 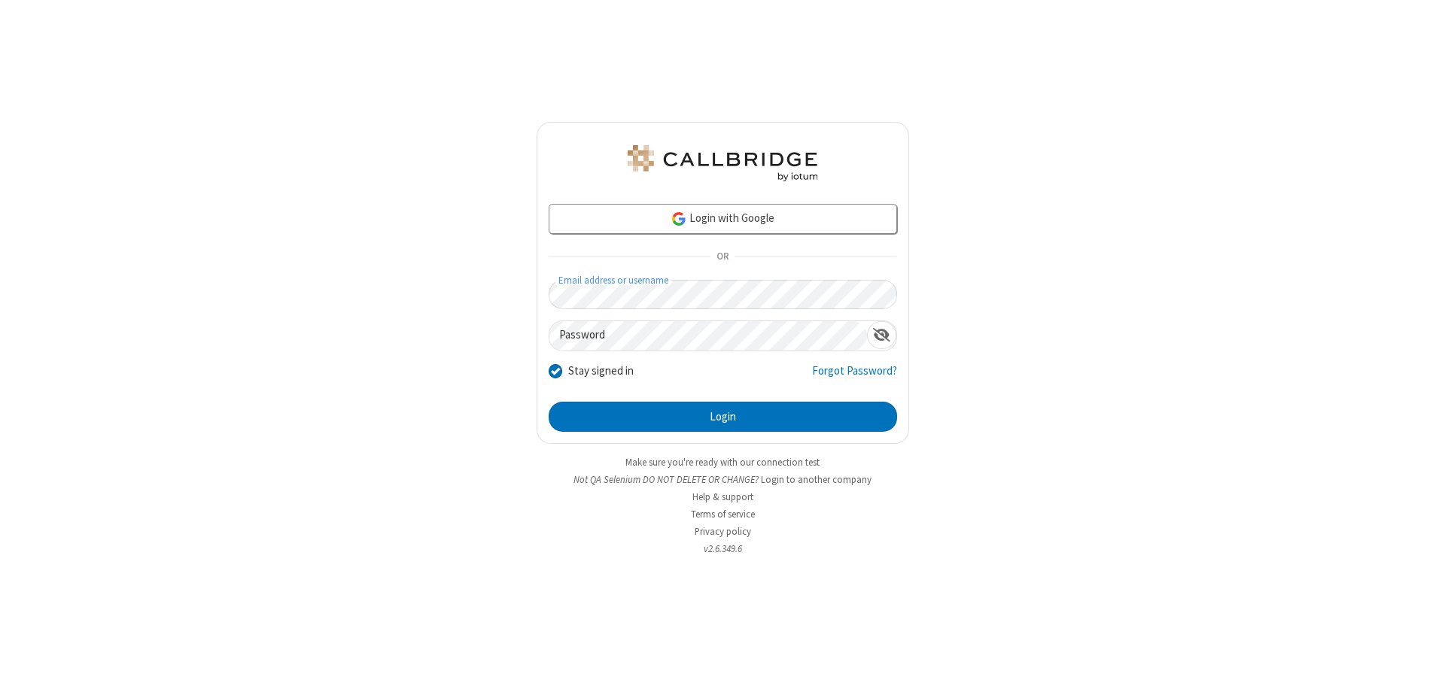 What do you see at coordinates (722, 219) in the screenshot?
I see `a: Login with Google` at bounding box center [722, 219].